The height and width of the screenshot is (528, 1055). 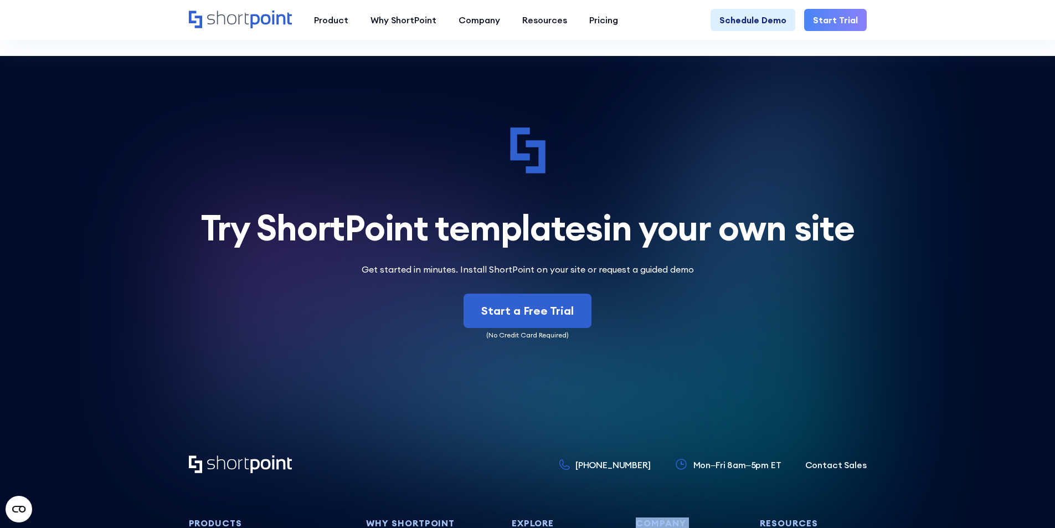 I want to click on p: Contact Sales, so click(x=836, y=465).